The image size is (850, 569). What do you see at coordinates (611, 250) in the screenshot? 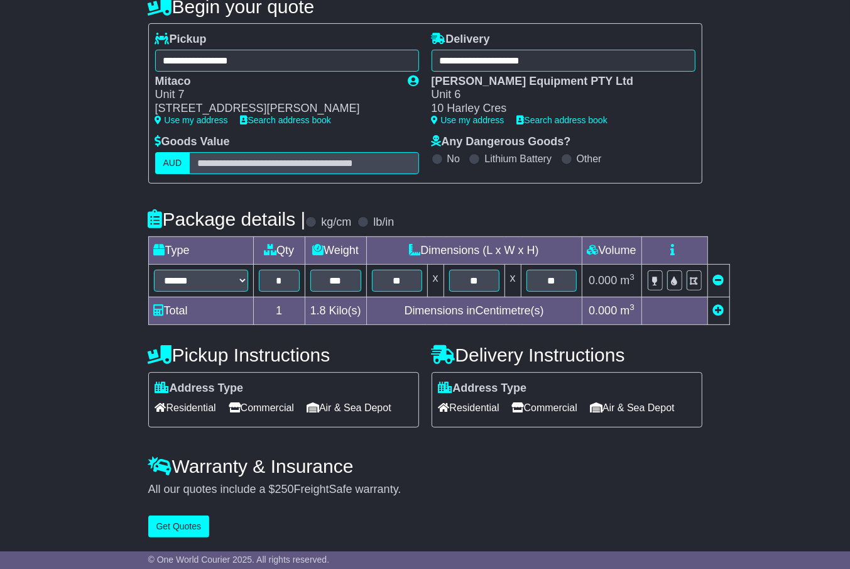
I see `td: Volume` at bounding box center [611, 250].